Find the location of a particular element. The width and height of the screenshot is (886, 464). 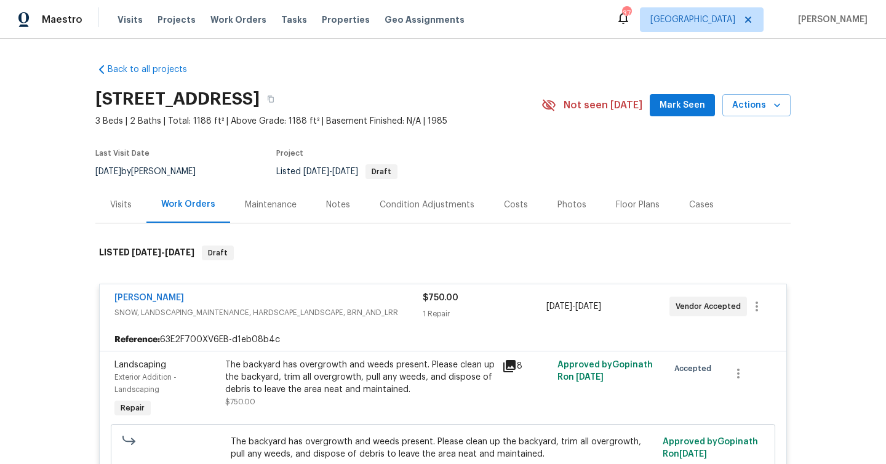

span: Vendor Accepted is located at coordinates (710, 306).